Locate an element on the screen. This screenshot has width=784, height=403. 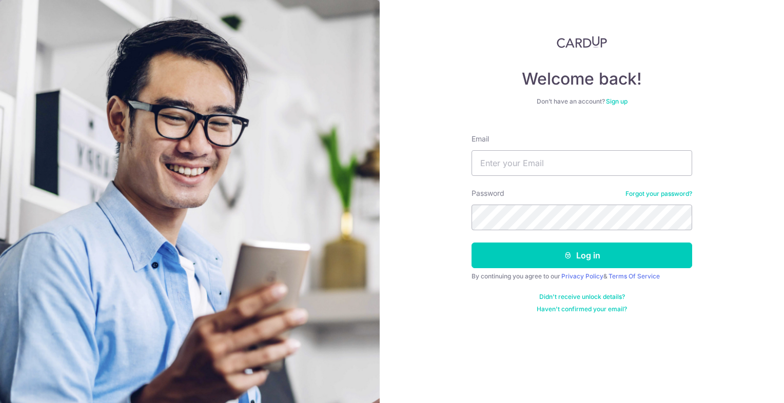
a: Didn't receive unlock details? is located at coordinates (582, 297).